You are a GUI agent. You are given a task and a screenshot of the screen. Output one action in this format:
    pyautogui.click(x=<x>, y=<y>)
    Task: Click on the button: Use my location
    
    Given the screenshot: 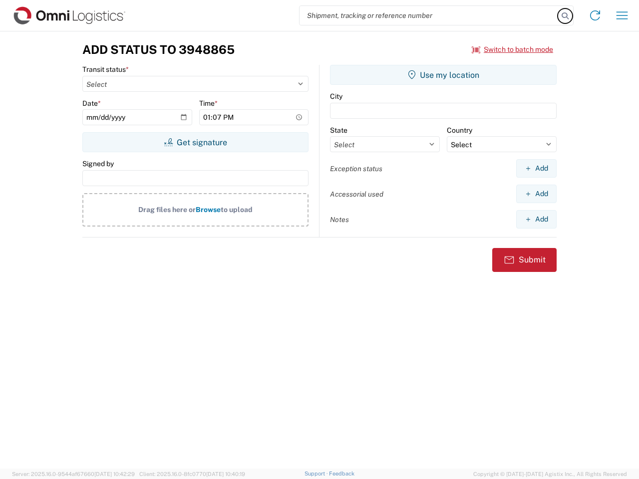 What is the action you would take?
    pyautogui.click(x=443, y=75)
    